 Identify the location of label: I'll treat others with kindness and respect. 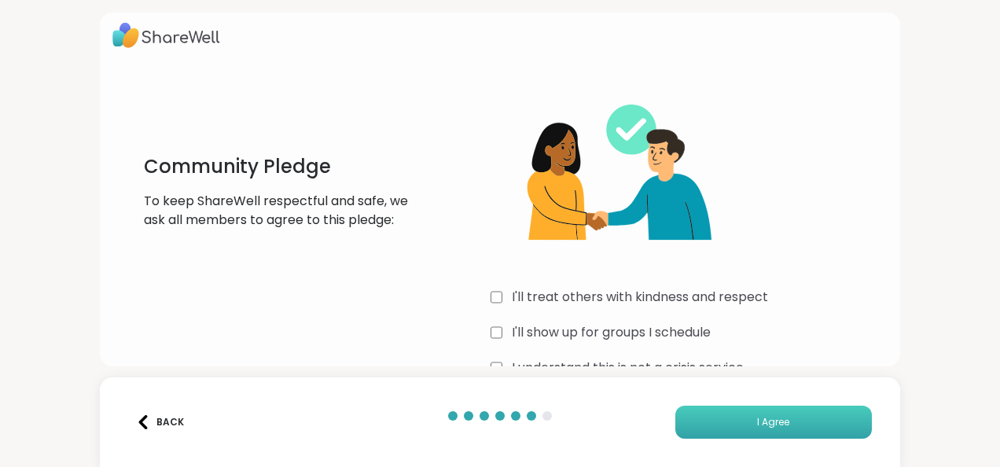
(640, 297).